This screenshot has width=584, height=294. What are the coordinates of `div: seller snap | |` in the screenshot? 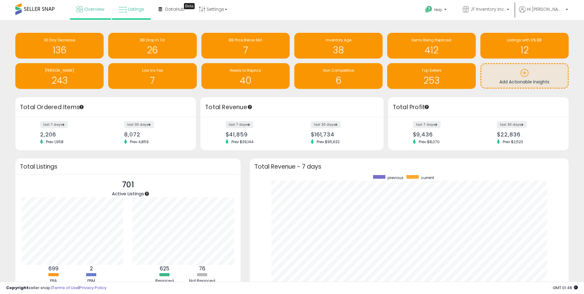 It's located at (56, 288).